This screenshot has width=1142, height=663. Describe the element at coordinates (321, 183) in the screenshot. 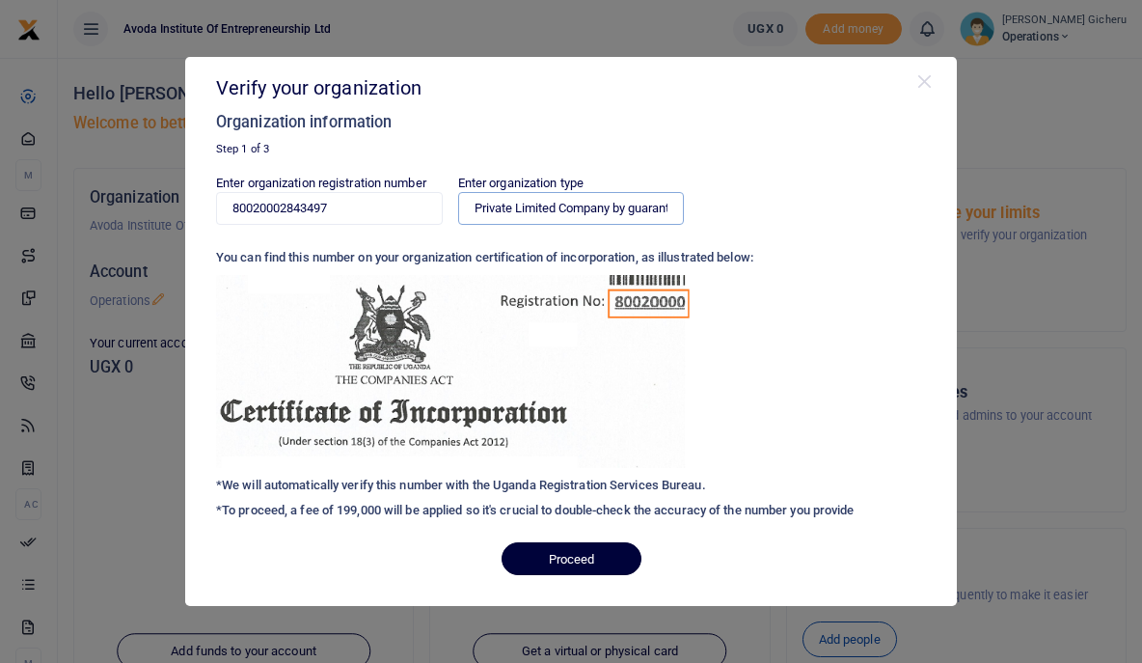

I see `label: Enter organization registration number` at that location.